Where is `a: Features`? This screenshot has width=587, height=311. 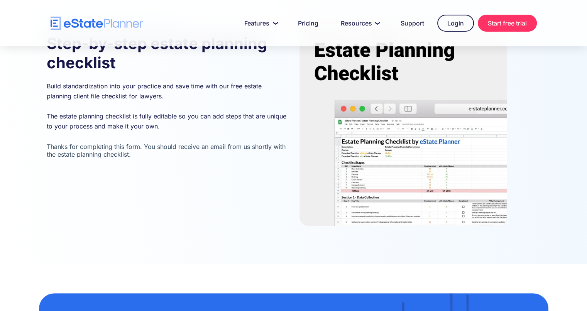
a: Features is located at coordinates (260, 23).